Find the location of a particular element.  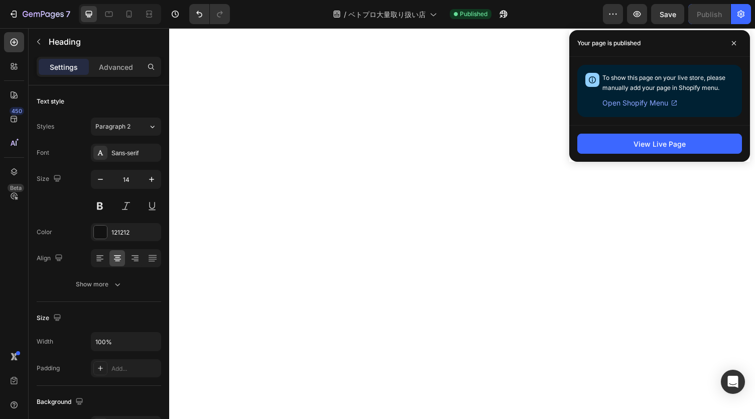

div: View Live Page is located at coordinates (660, 144).